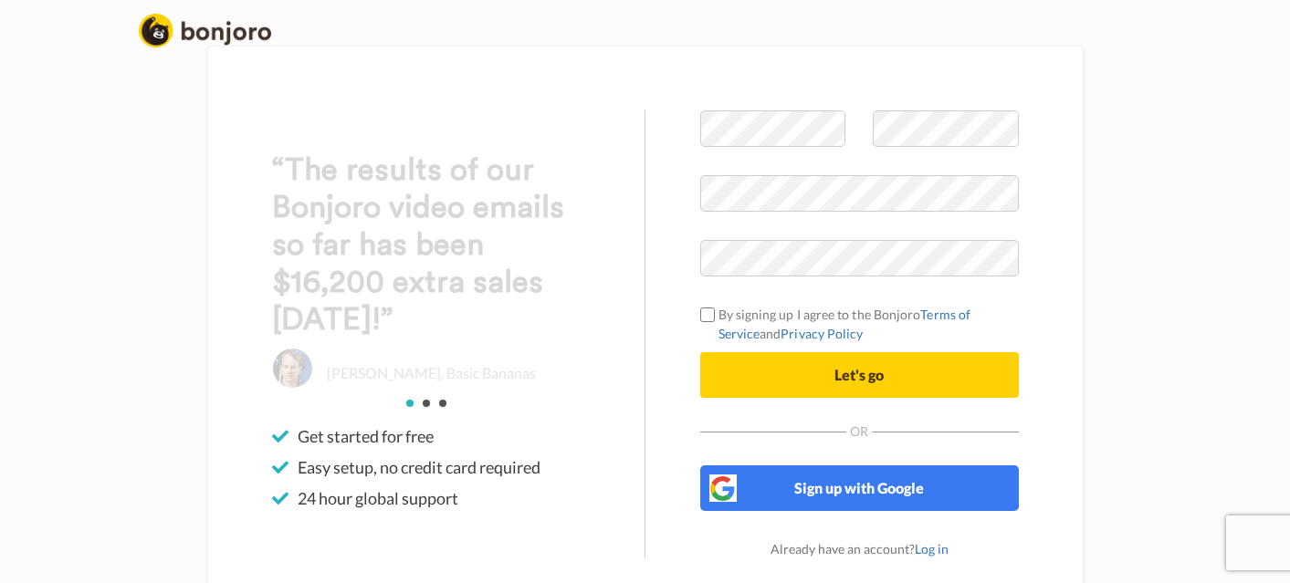  I want to click on button: Sign up with Google, so click(859, 488).